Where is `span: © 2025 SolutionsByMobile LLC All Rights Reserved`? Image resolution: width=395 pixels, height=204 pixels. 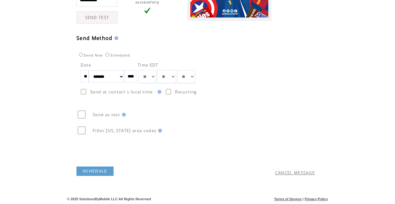 span: © 2025 SolutionsByMobile LLC All Rights Reserved is located at coordinates (109, 199).